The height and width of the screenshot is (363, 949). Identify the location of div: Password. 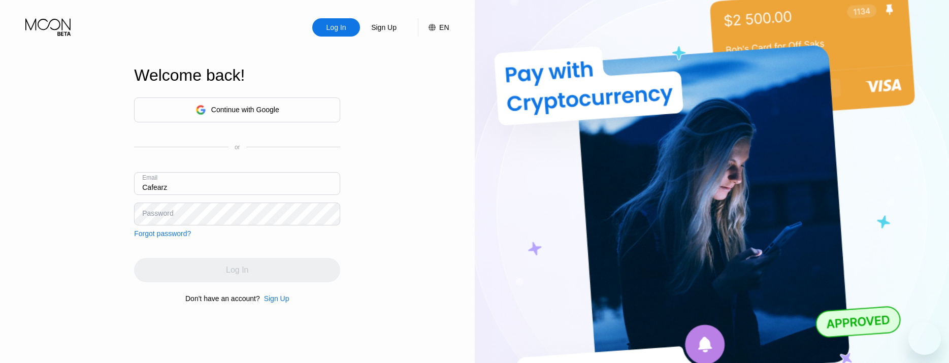
(157, 213).